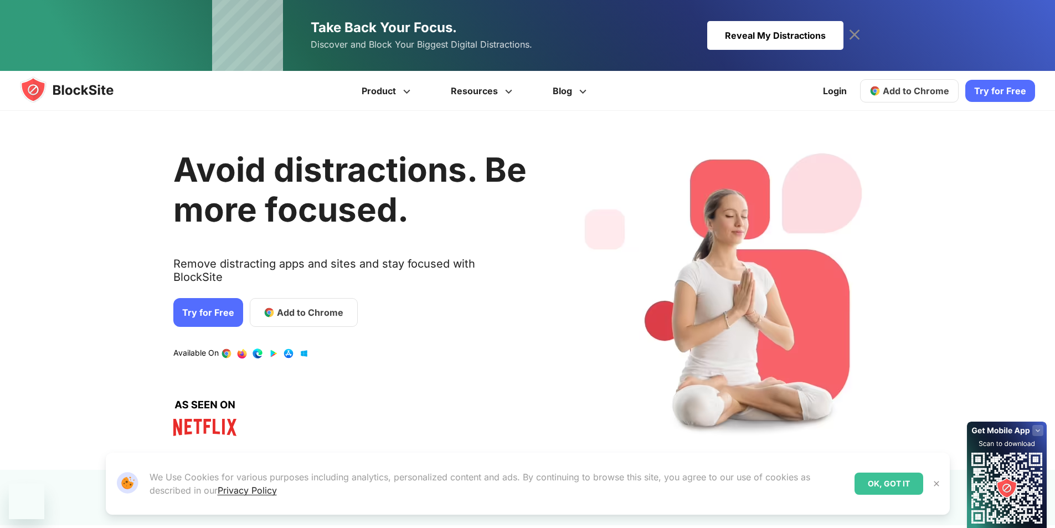  I want to click on img: Close, so click(936, 483).